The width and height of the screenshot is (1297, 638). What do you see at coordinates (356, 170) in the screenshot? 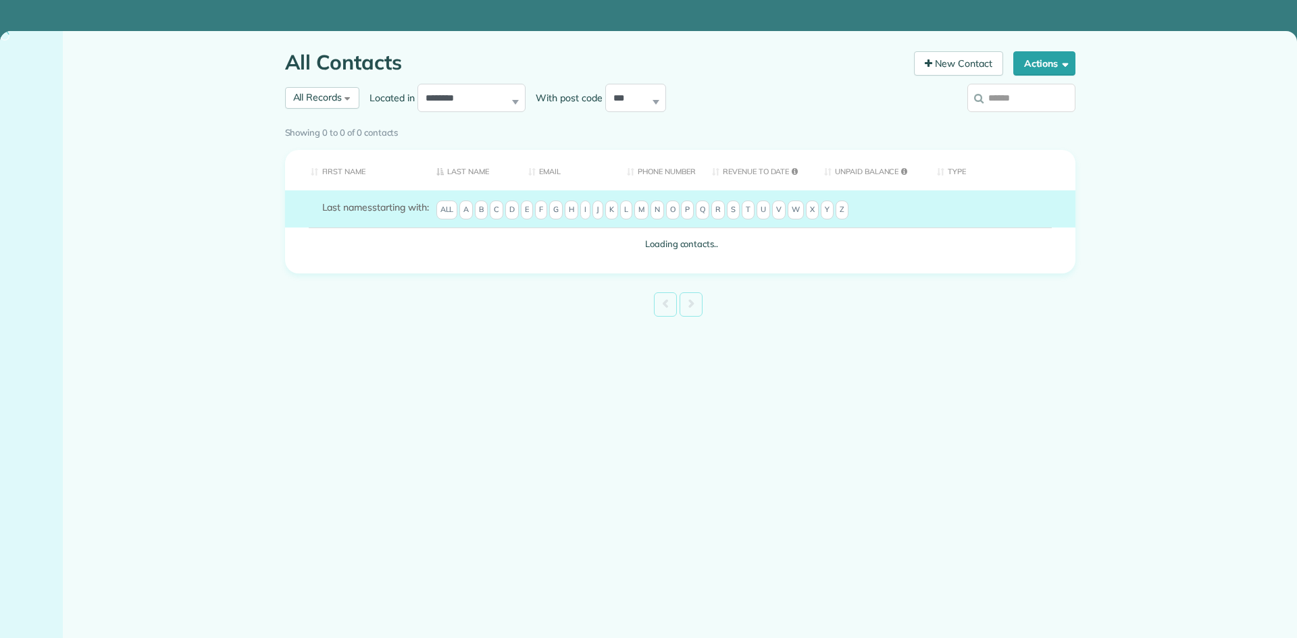
I see `th: First Name: activate to sort column ascending` at bounding box center [356, 170].